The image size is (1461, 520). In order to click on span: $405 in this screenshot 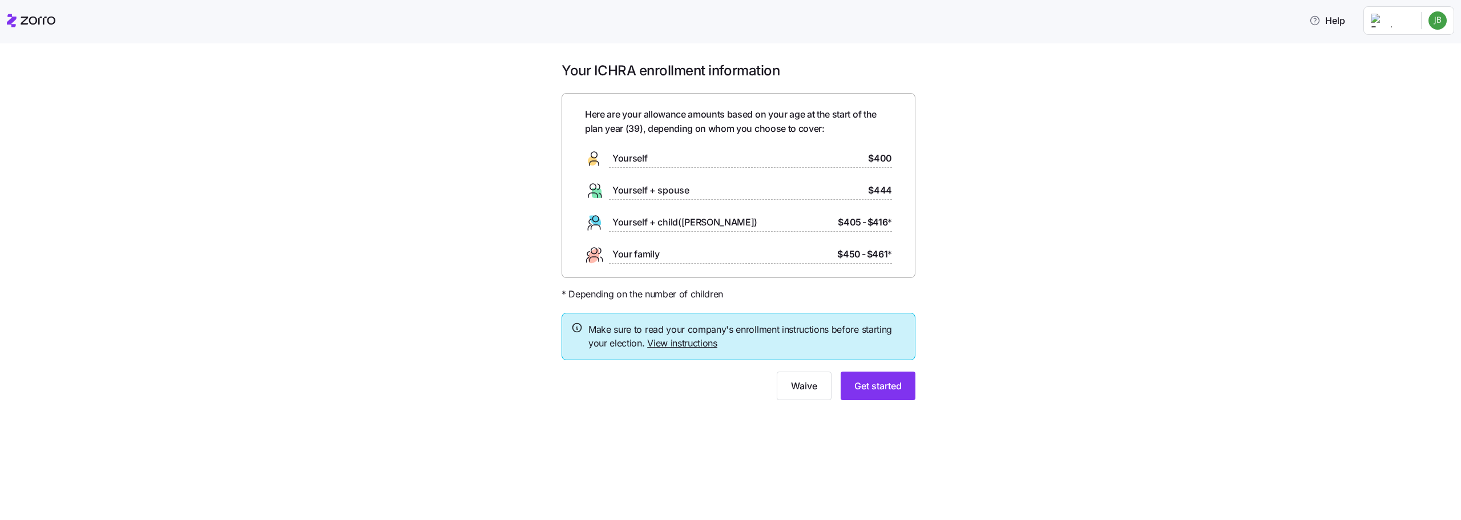, I will do `click(849, 222)`.